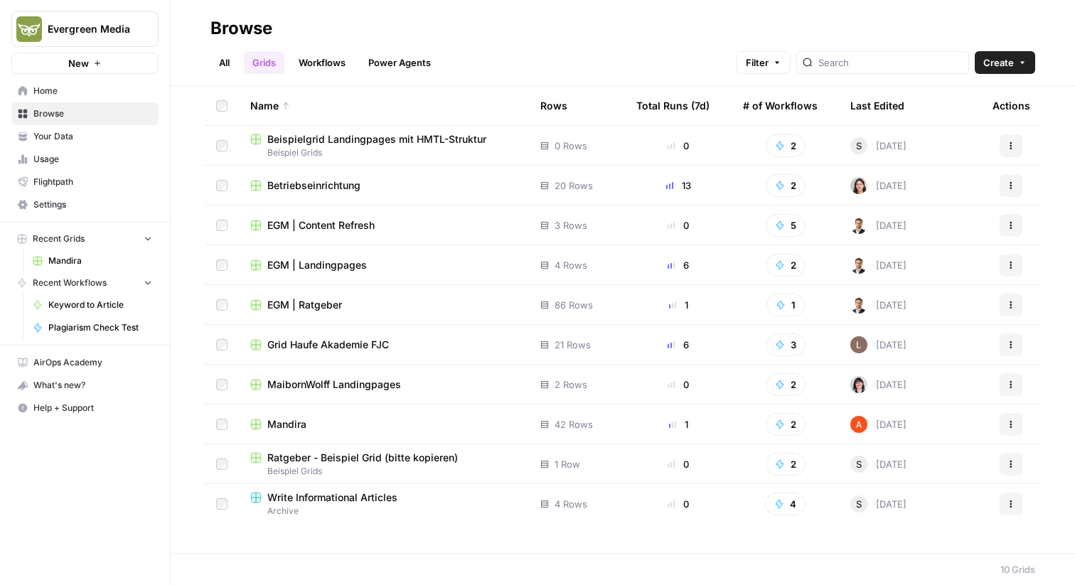 The width and height of the screenshot is (1075, 585). Describe the element at coordinates (85, 385) in the screenshot. I see `button: What's new?` at that location.